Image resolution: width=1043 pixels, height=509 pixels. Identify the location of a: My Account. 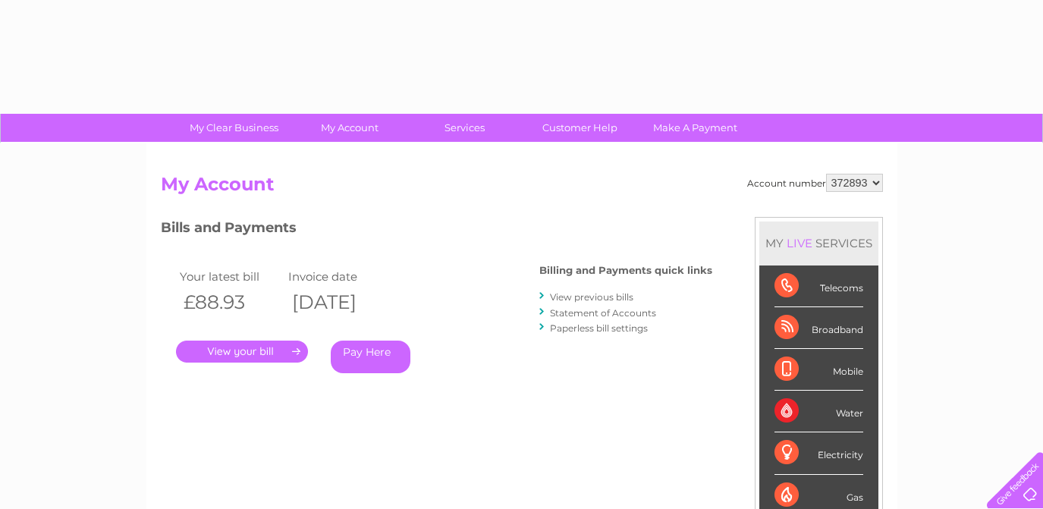
(349, 127).